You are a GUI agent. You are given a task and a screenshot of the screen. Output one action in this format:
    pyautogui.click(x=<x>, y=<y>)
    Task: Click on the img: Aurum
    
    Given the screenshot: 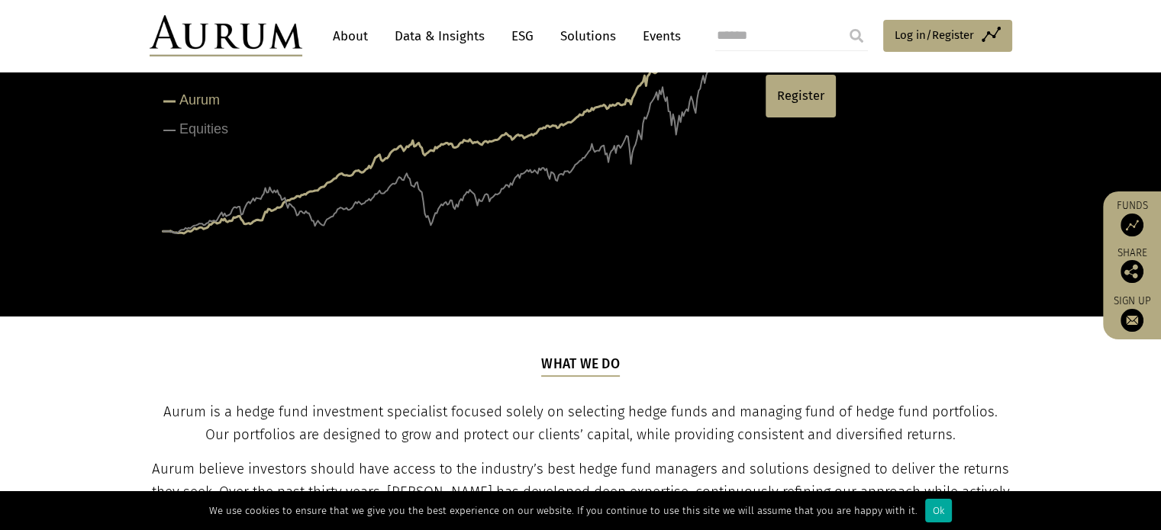 What is the action you would take?
    pyautogui.click(x=226, y=36)
    